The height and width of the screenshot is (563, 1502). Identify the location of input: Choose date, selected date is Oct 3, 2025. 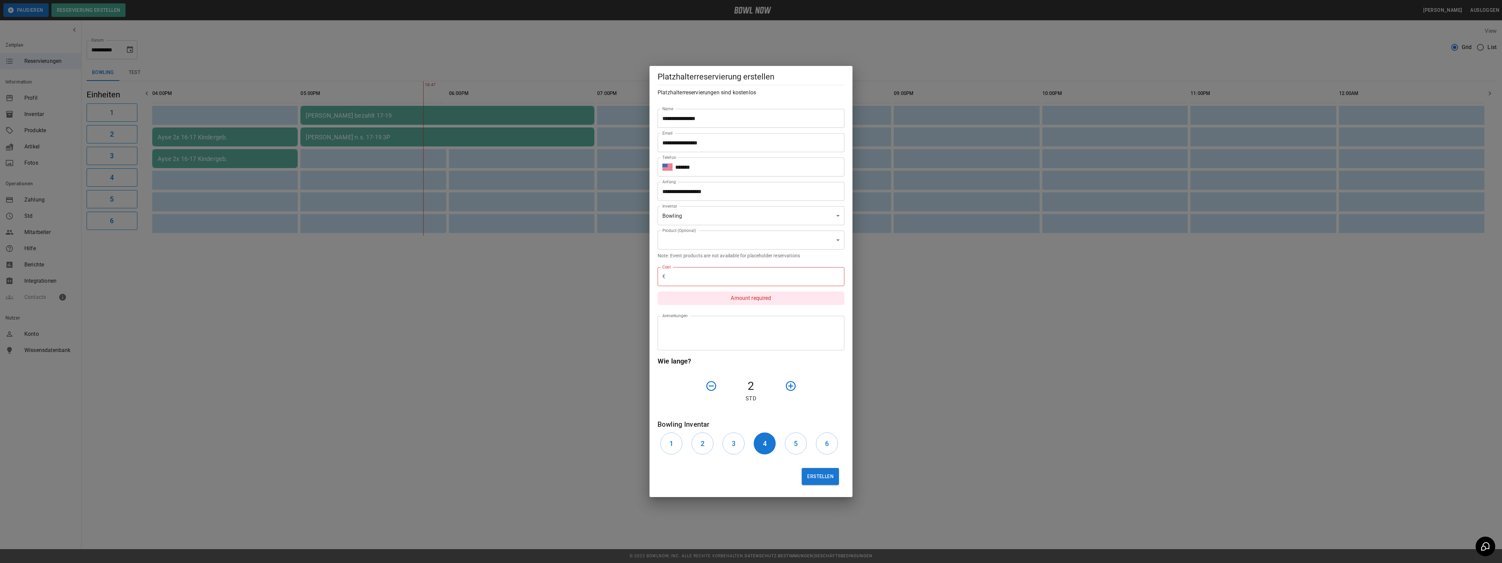
(749, 191).